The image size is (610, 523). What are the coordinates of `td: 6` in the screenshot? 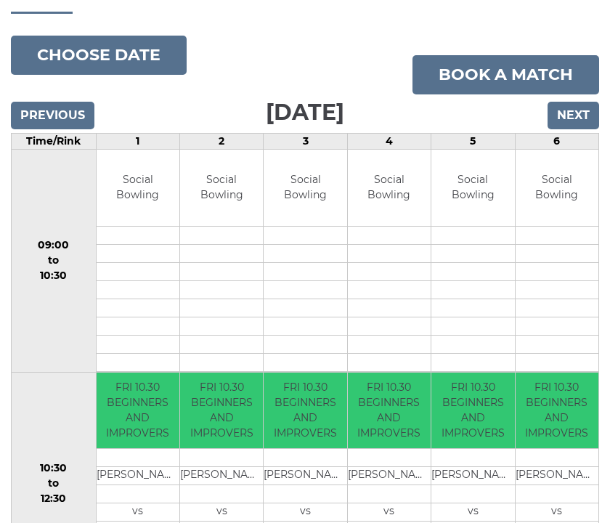 It's located at (556, 142).